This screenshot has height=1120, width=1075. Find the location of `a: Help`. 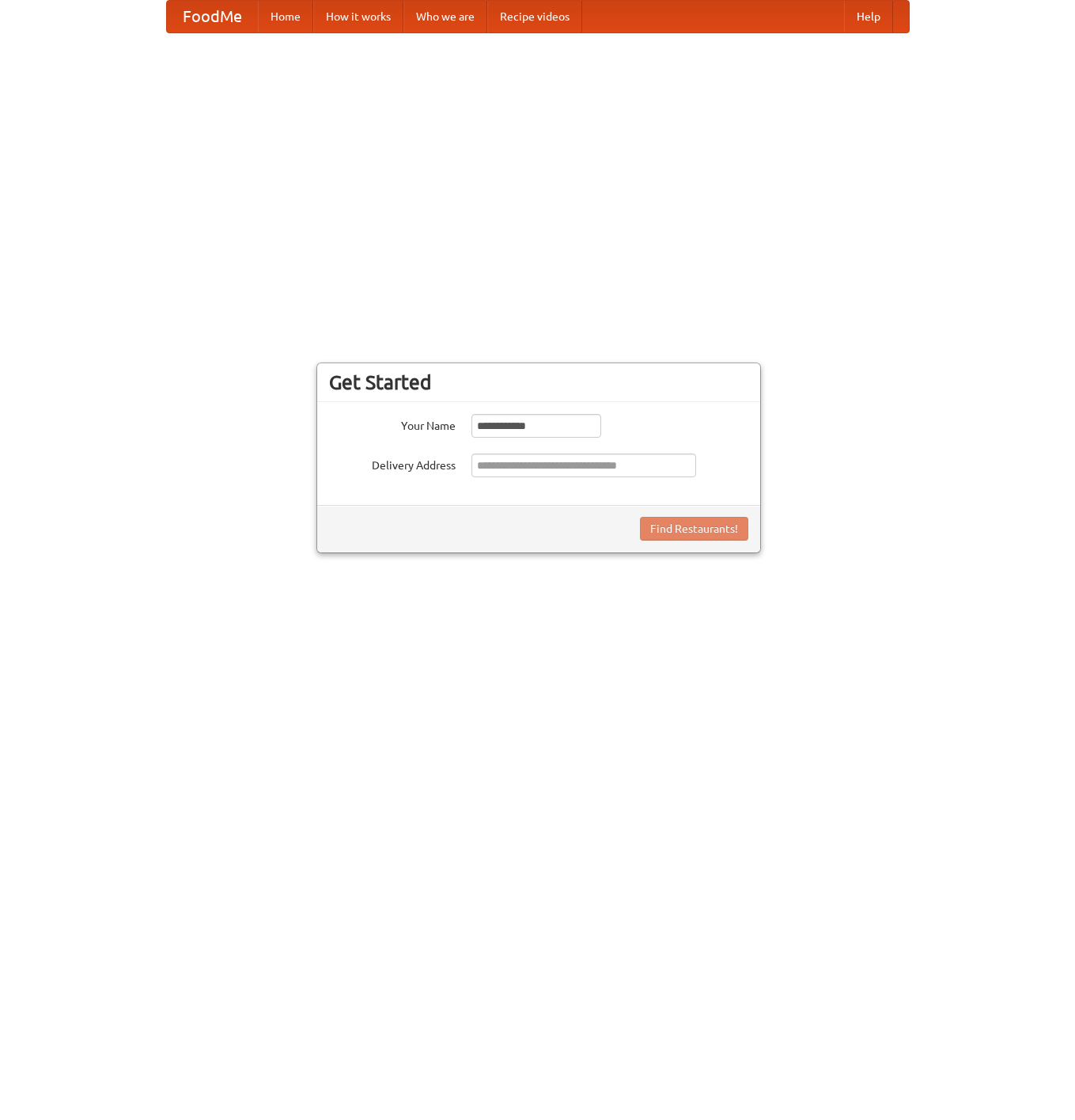

a: Help is located at coordinates (869, 16).